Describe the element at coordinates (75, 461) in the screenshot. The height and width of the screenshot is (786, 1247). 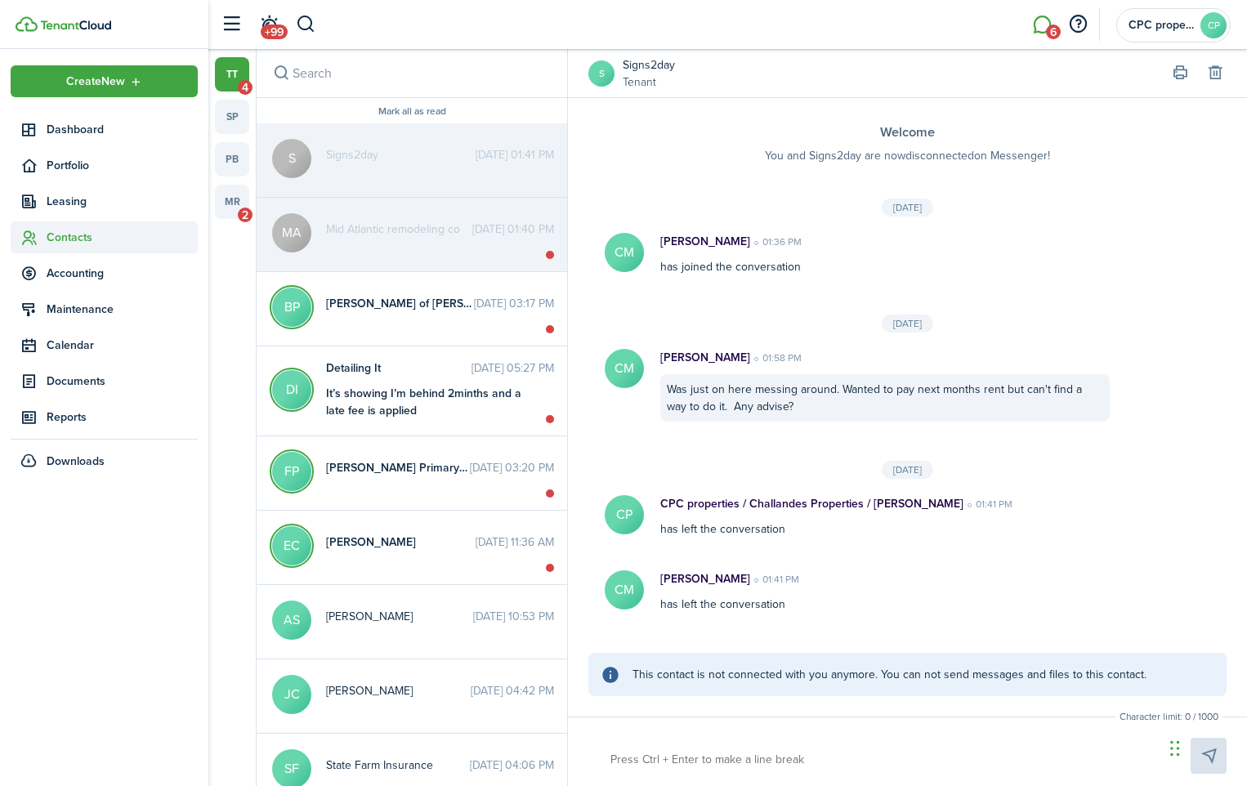
I see `span: Downloads` at that location.